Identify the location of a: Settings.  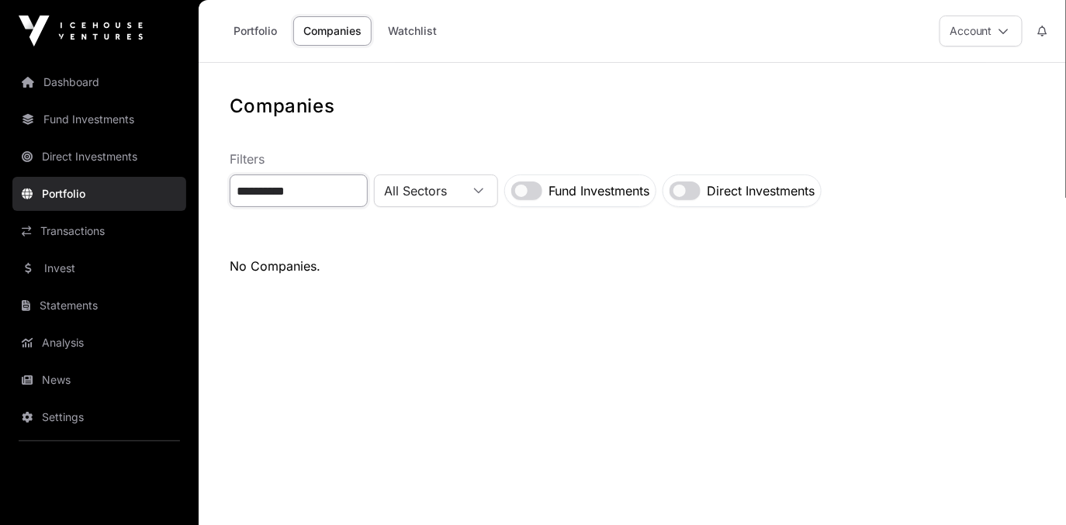
(99, 418).